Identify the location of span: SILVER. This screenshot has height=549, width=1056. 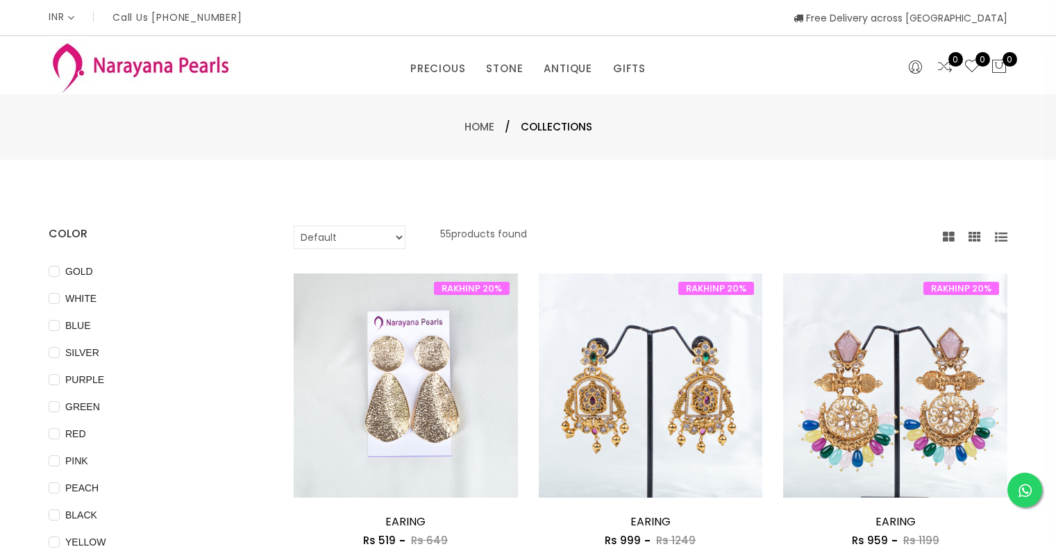
(82, 353).